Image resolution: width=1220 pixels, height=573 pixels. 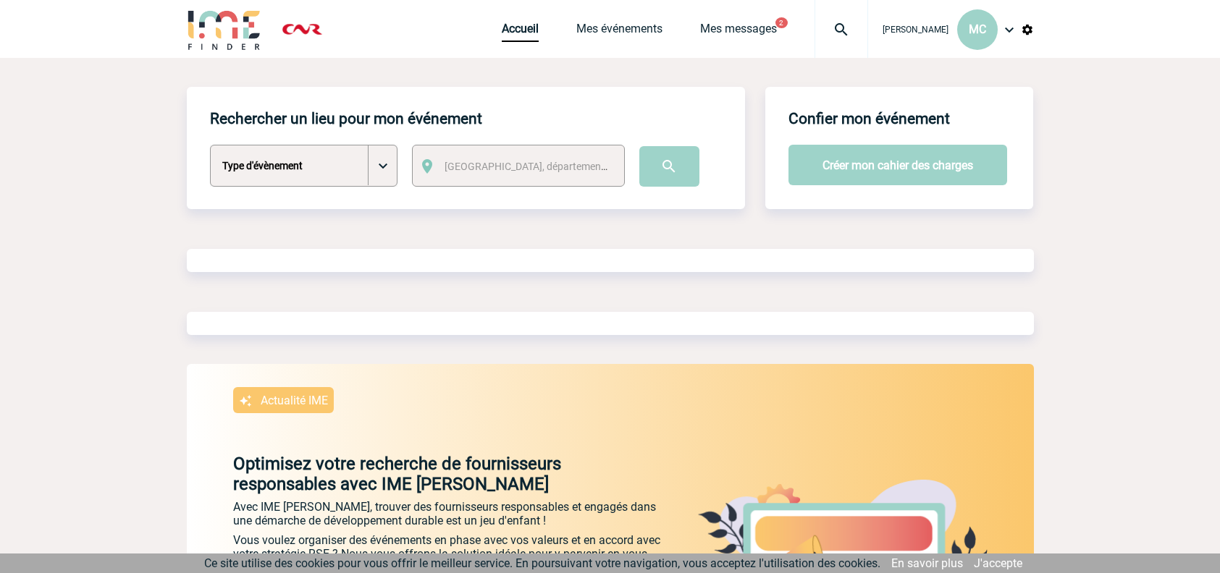 I want to click on a: Mes événements, so click(x=619, y=32).